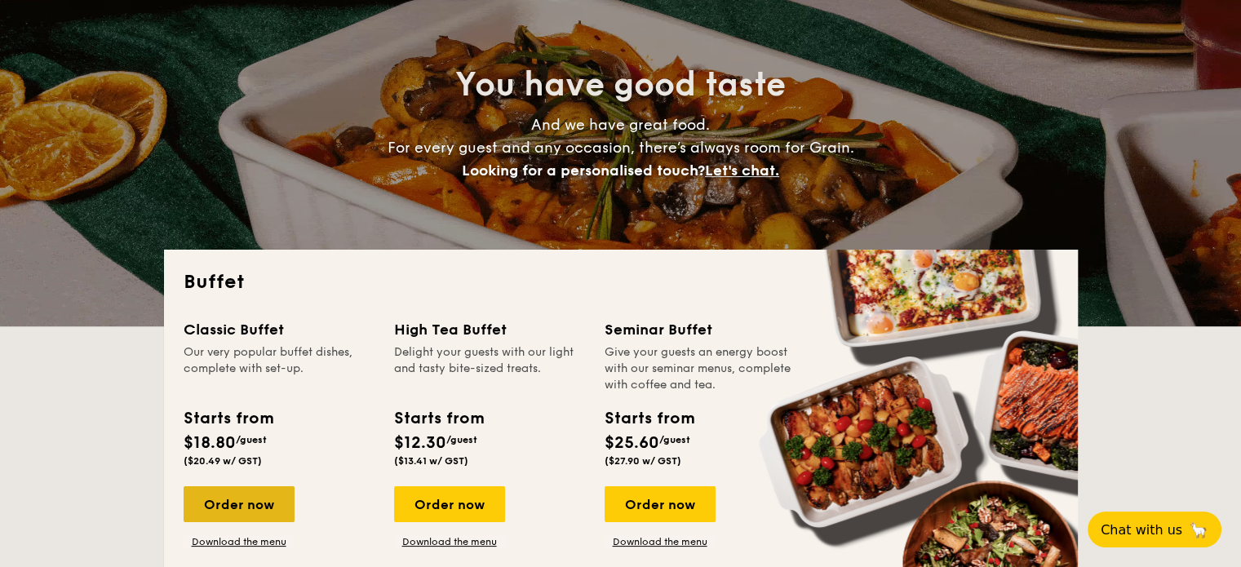 The image size is (1241, 567). What do you see at coordinates (420, 443) in the screenshot?
I see `span: $12.30` at bounding box center [420, 443].